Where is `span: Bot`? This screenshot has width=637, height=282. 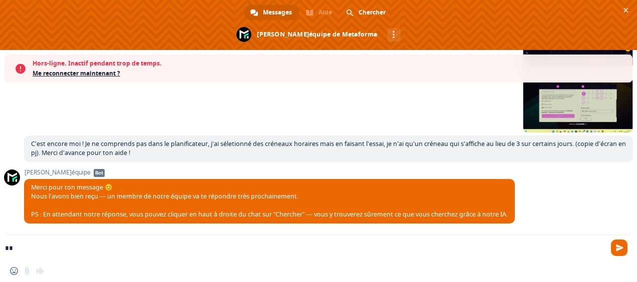 span: Bot is located at coordinates (99, 173).